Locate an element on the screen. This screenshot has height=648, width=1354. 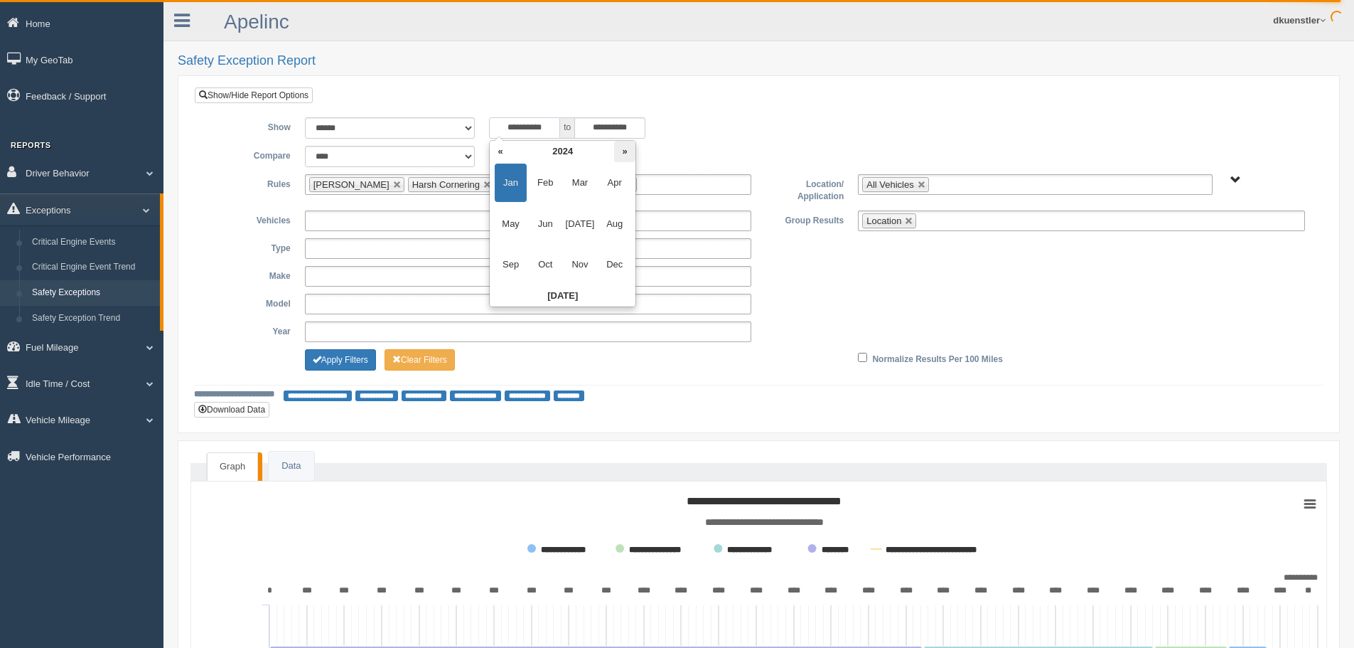
span: Mar is located at coordinates (580, 183).